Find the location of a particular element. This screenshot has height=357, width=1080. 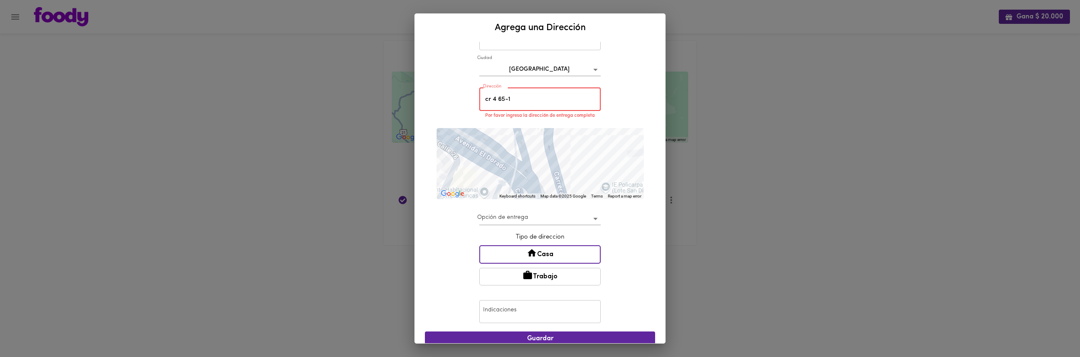

span: Map data ©2025 Google is located at coordinates (563, 196).